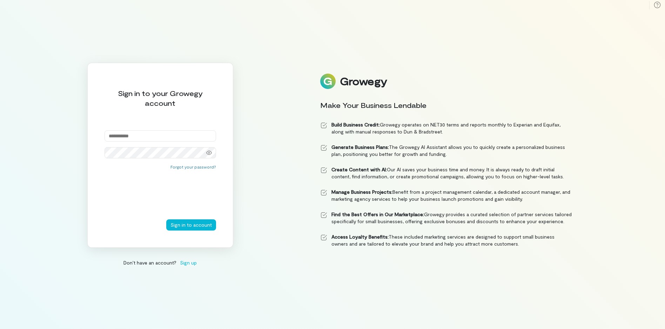 The width and height of the screenshot is (665, 329). What do you see at coordinates (446, 241) in the screenshot?
I see `li: These included marketing services are designed to support small business owners and are tailored ...` at bounding box center [446, 241].